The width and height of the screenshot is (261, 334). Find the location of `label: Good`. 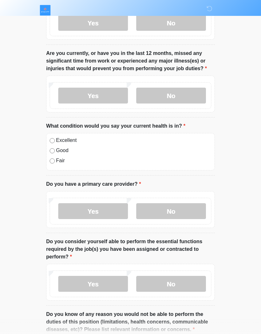

label: Good is located at coordinates (134, 151).